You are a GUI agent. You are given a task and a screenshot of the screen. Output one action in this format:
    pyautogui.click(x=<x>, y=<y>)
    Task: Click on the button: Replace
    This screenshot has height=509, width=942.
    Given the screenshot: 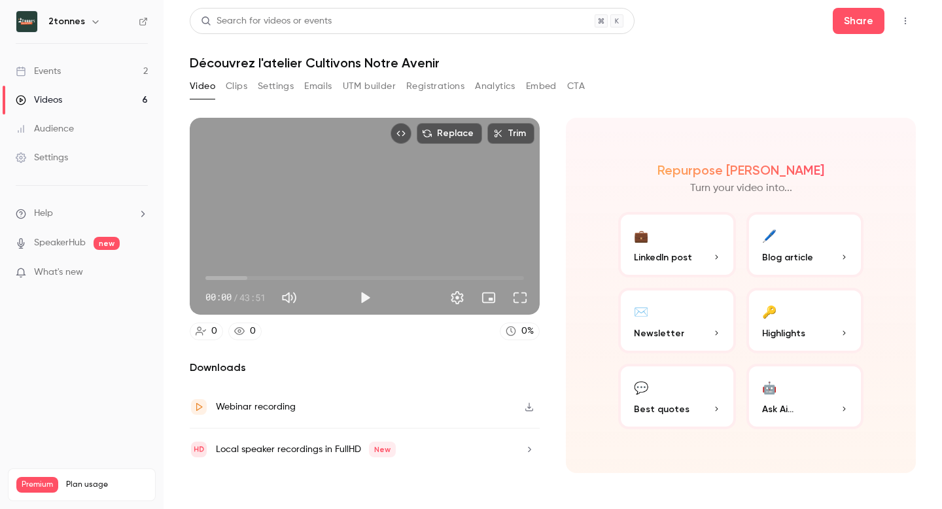 What is the action you would take?
    pyautogui.click(x=449, y=133)
    